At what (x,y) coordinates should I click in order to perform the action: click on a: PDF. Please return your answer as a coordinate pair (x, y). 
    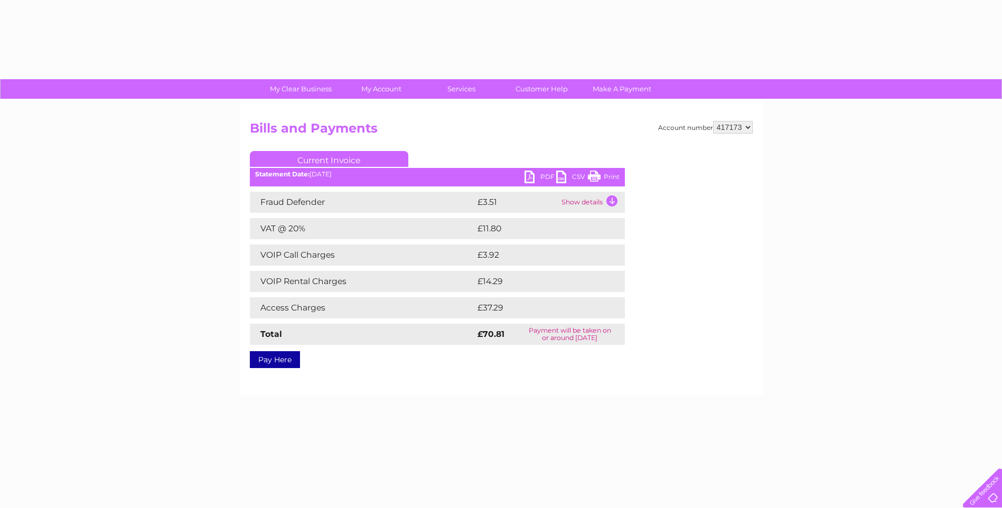
    Looking at the image, I should click on (540, 178).